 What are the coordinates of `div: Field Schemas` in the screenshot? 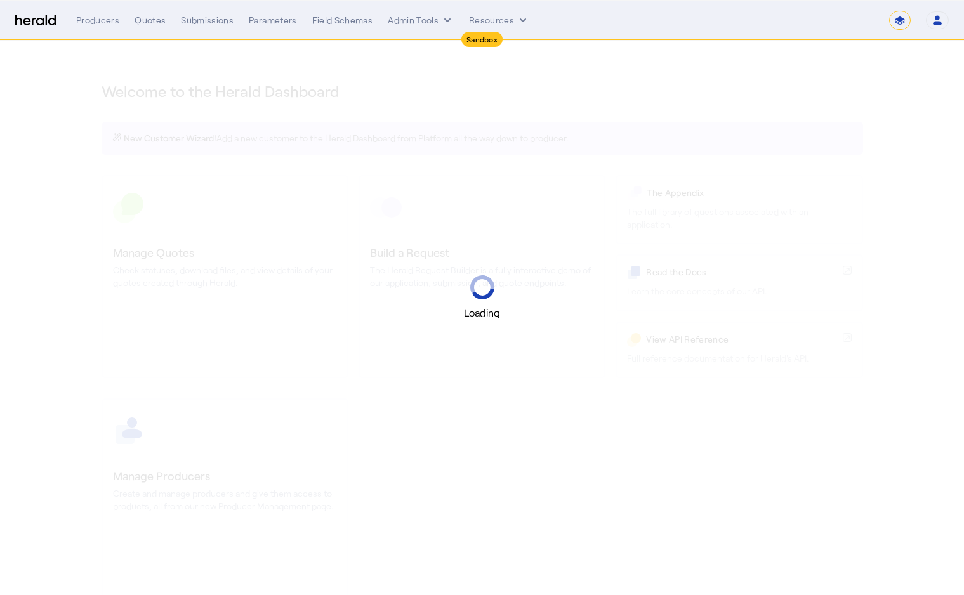 It's located at (343, 20).